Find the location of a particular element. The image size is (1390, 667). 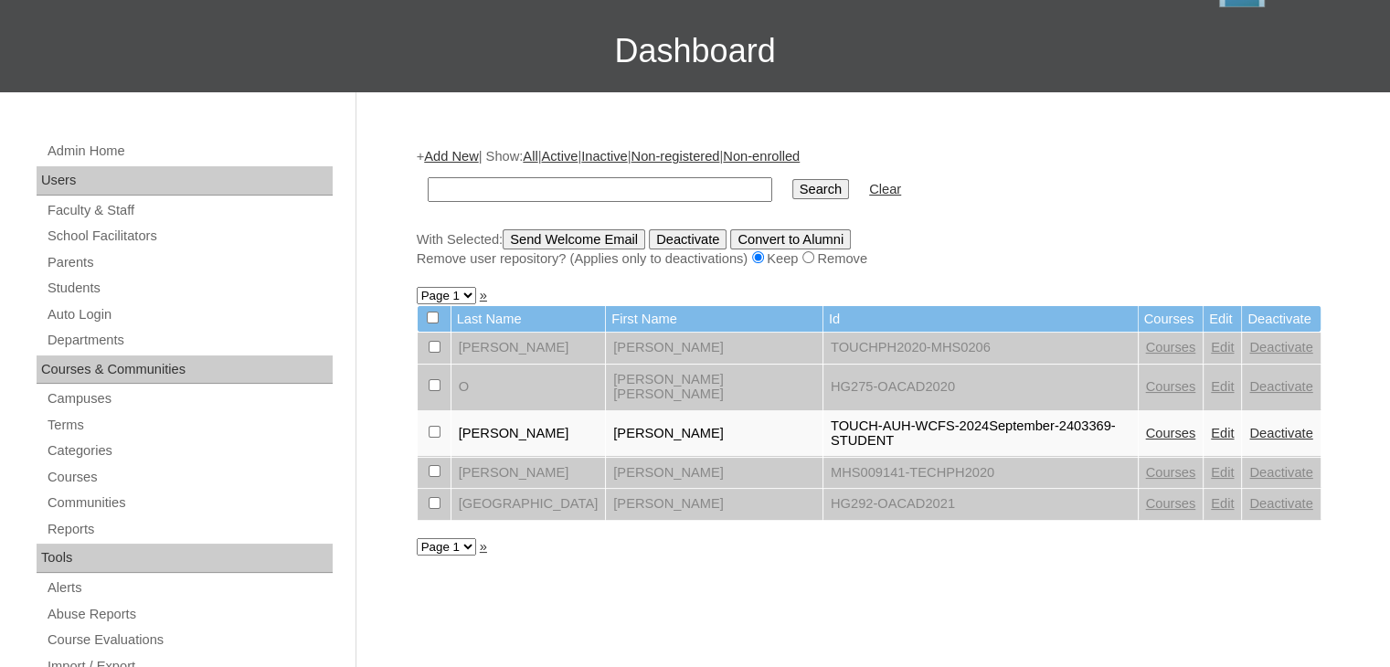

td: O is located at coordinates (528, 388).